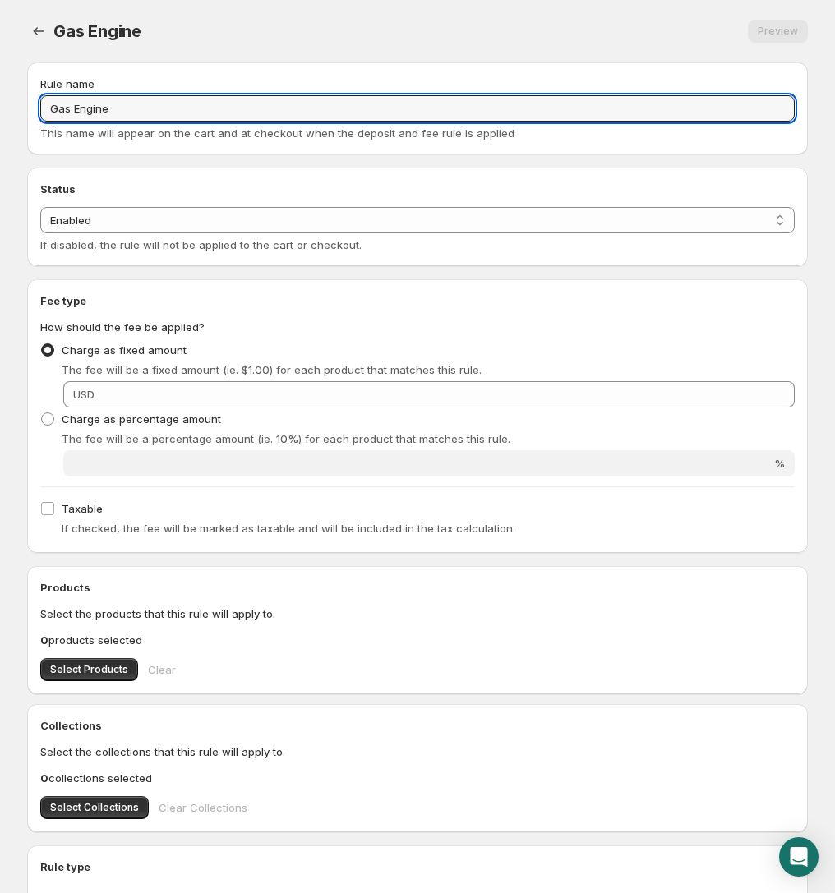 The image size is (835, 893). Describe the element at coordinates (97, 31) in the screenshot. I see `span: Gas Engine` at that location.